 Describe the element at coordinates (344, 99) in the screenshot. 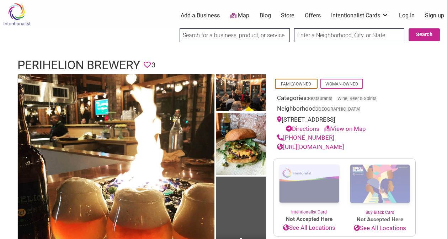

I see `div: Categories:` at that location.